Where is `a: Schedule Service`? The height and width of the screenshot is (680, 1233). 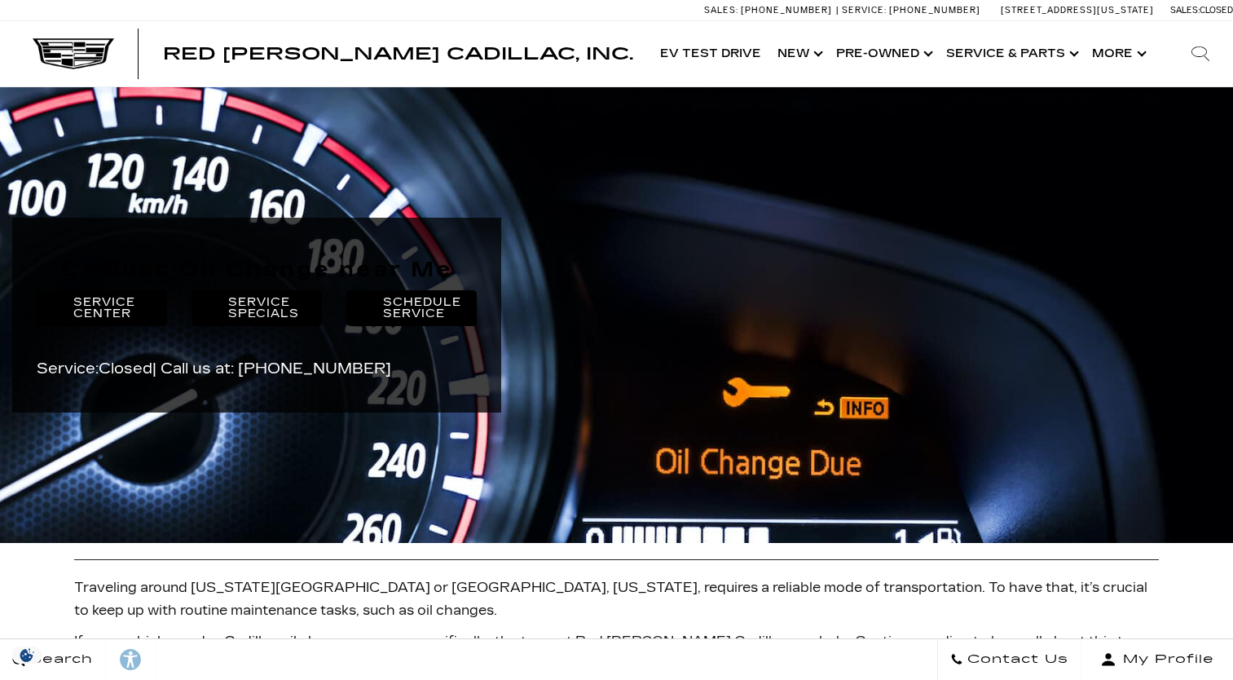
a: Schedule Service is located at coordinates (412, 308).